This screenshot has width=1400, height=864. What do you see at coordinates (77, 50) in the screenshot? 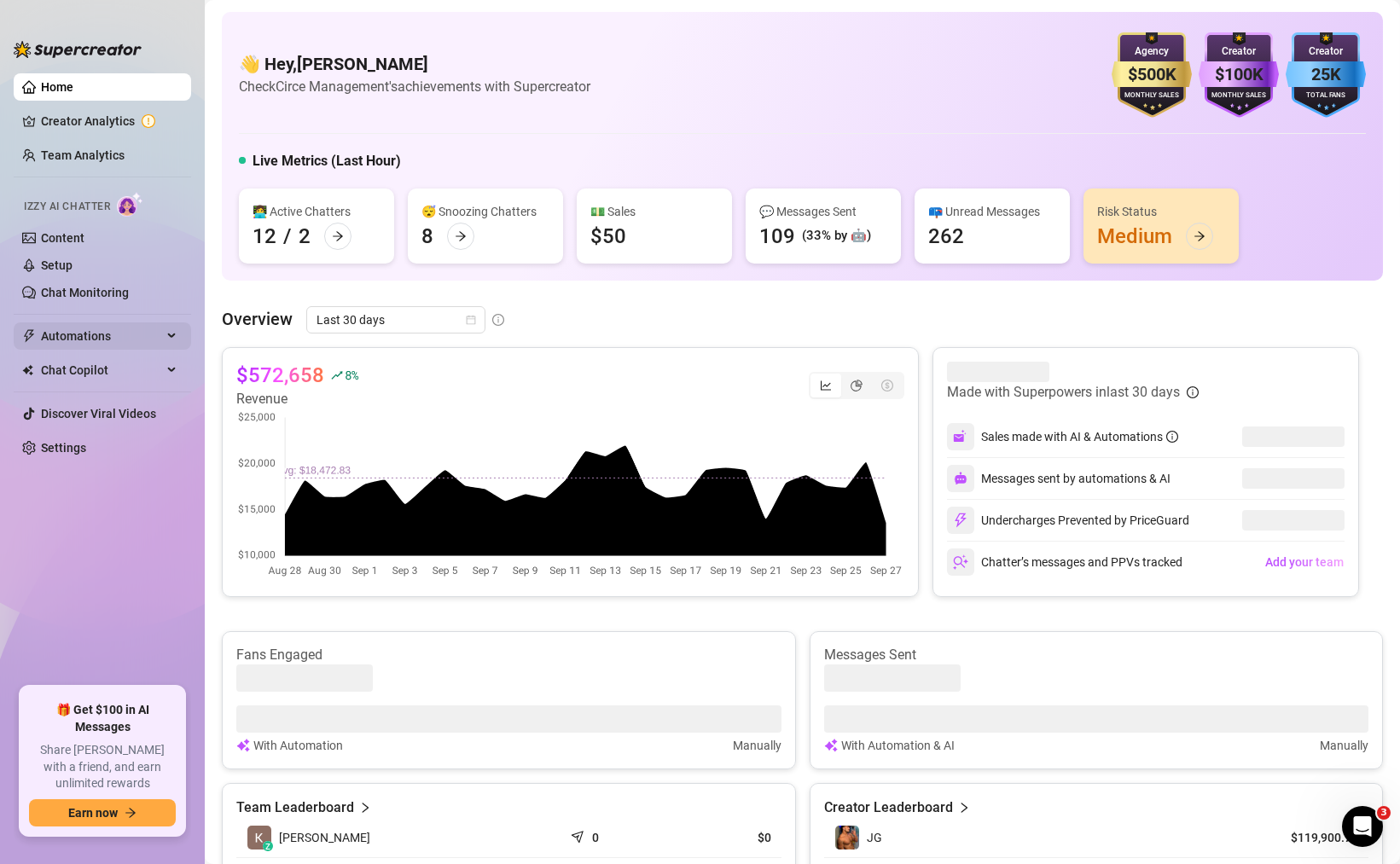
I see `img: logo-BBDzfeDw.svg` at bounding box center [77, 50].